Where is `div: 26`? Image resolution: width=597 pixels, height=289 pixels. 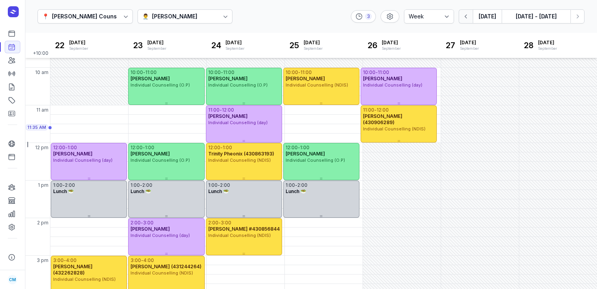
div: 26 is located at coordinates (373, 45).